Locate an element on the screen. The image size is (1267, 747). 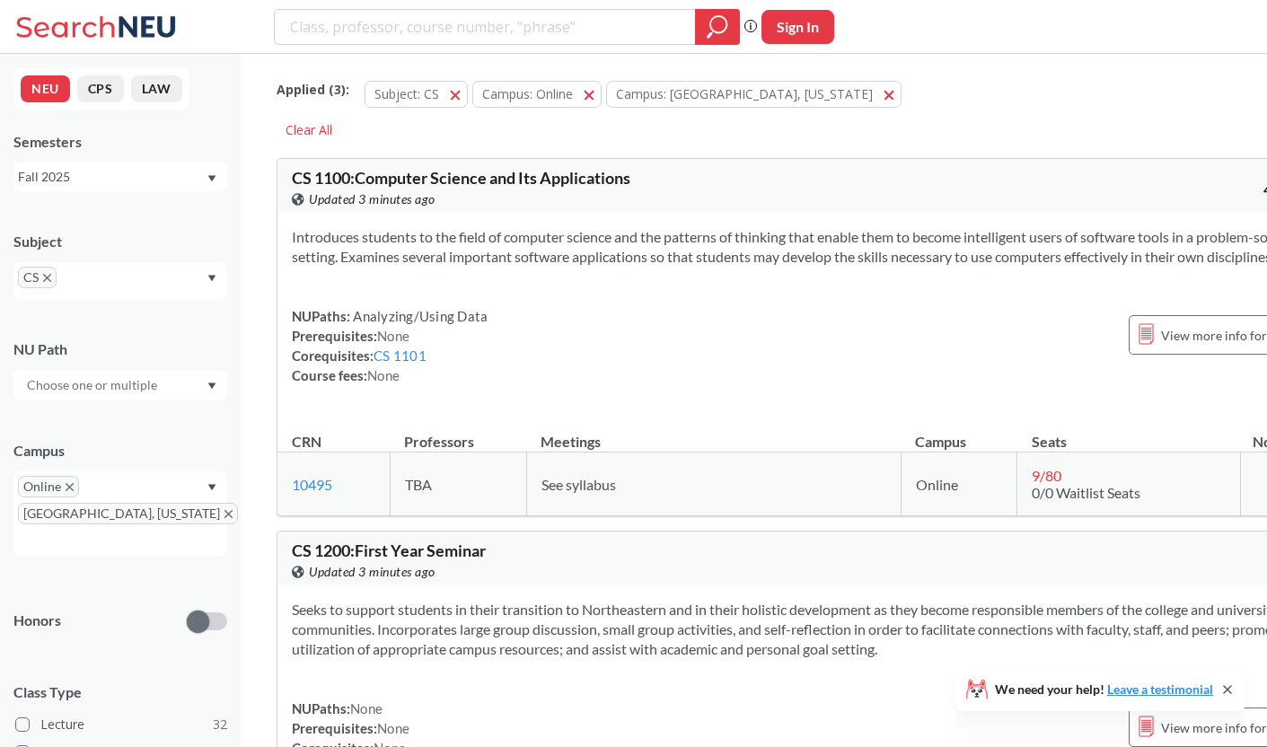
div: Clear All is located at coordinates (309, 130).